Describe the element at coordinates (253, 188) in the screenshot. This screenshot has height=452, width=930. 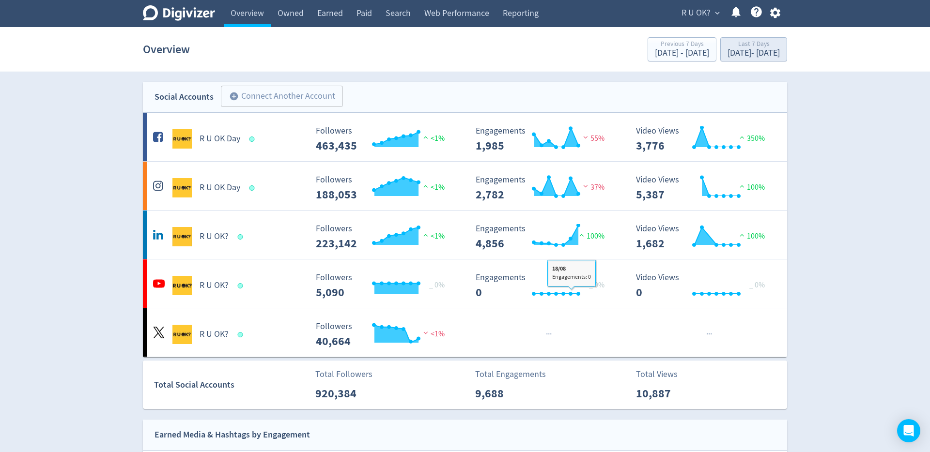
I see `span: Data last synced: 19 Aug 2025, 9:01pm (AEST)` at that location.